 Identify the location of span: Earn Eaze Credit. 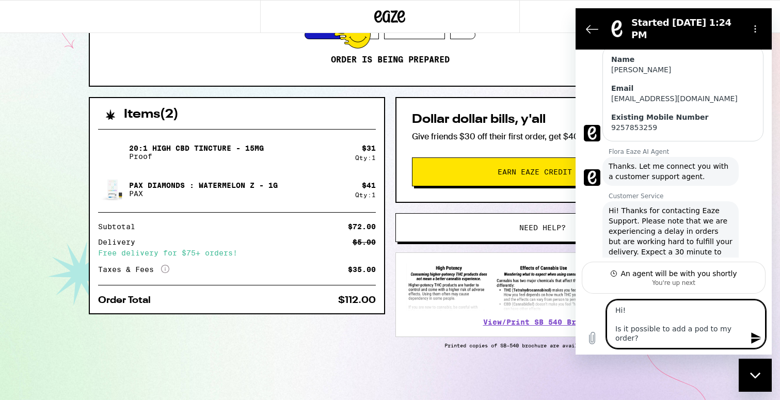
(535, 172).